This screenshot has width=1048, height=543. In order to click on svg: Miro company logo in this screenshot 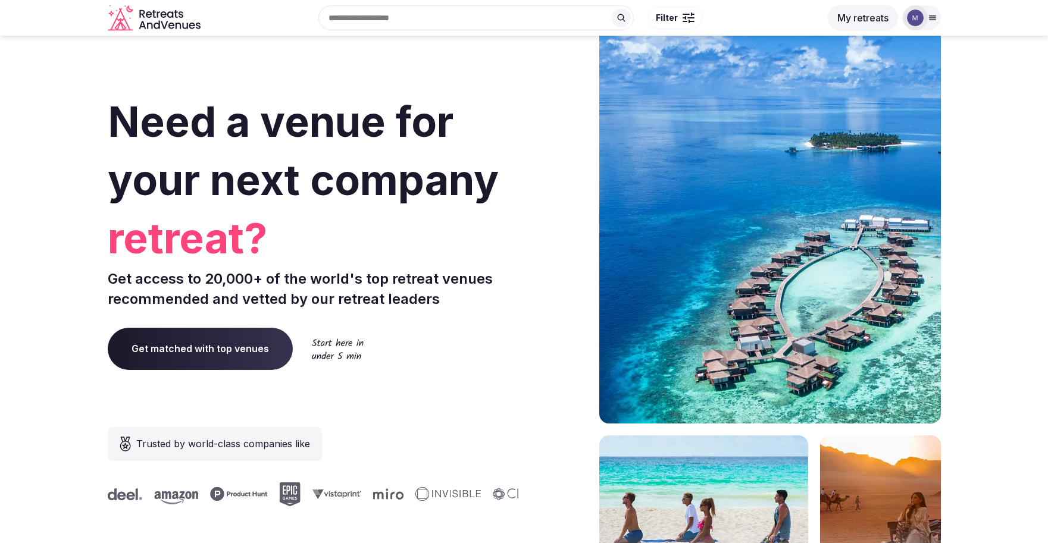, I will do `click(450, 494)`.